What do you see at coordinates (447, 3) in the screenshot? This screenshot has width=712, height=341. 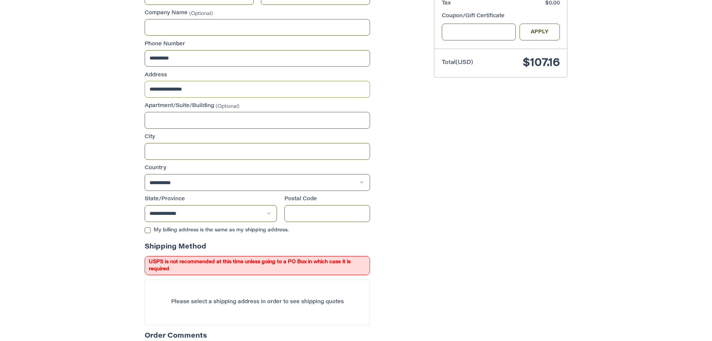 I see `span: Tax` at bounding box center [447, 3].